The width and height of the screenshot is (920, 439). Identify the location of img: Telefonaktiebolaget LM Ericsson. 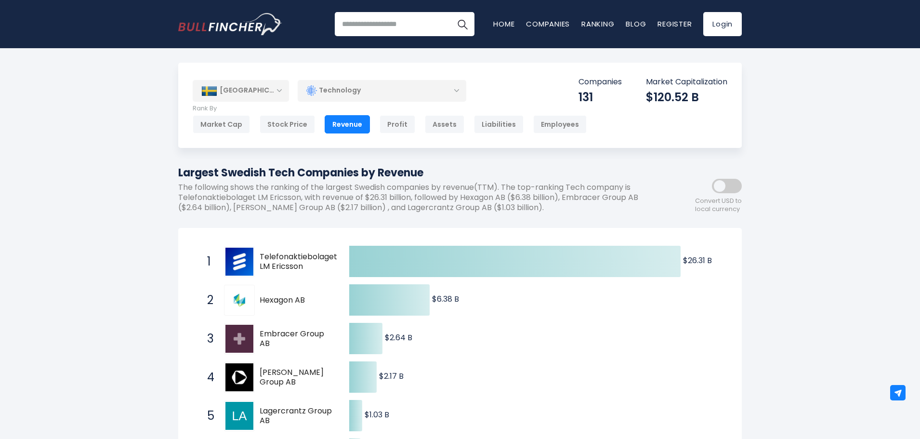
(239, 262).